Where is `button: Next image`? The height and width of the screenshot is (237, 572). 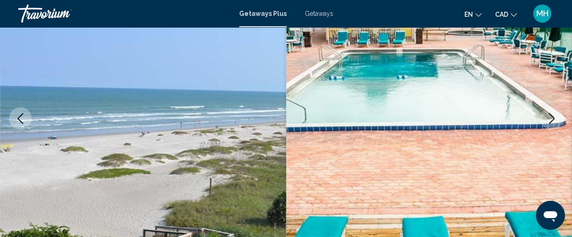
button: Next image is located at coordinates (552, 118).